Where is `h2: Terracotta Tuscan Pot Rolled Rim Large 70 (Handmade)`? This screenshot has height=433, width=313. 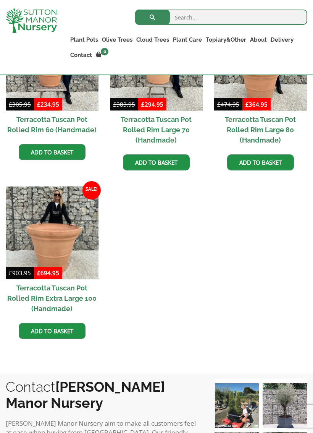
h2: Terracotta Tuscan Pot Rolled Rim Large 70 (Handmade) is located at coordinates (156, 130).